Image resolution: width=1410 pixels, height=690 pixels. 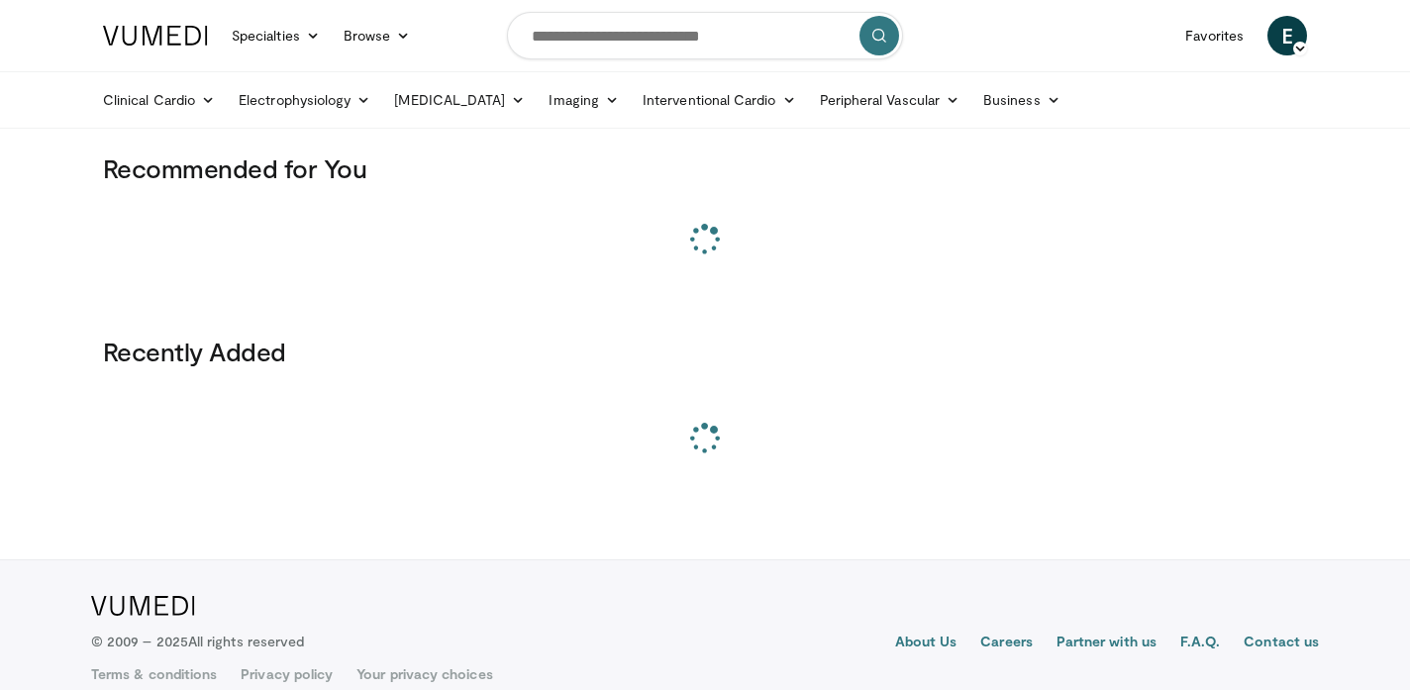 I want to click on span: All rights reserved, so click(x=246, y=641).